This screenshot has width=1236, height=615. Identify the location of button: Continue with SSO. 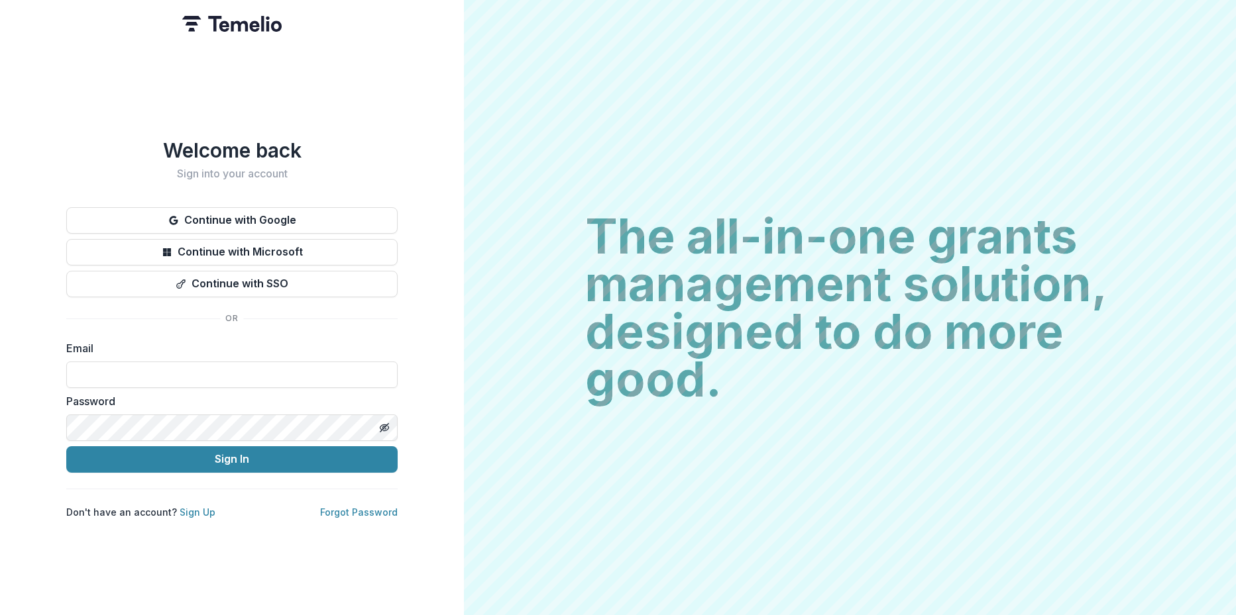
(232, 284).